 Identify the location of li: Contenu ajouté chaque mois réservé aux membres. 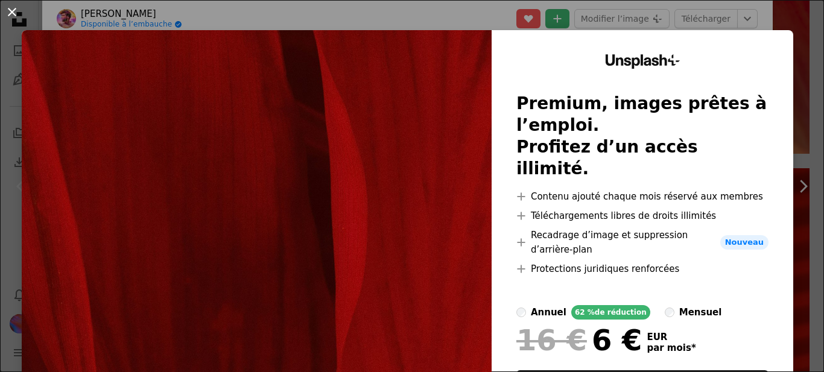
(642, 197).